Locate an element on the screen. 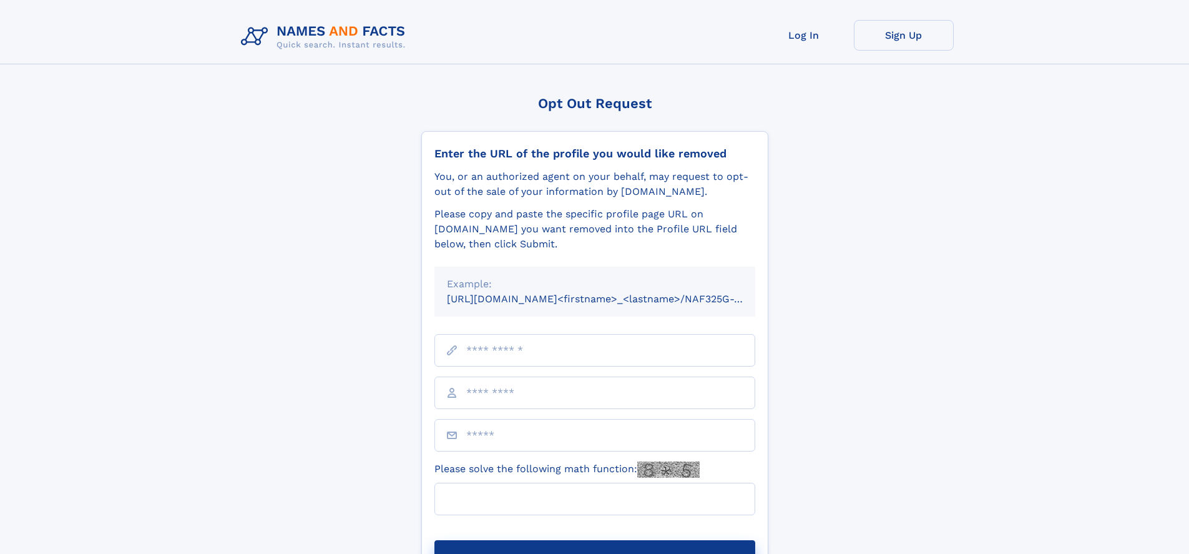 The width and height of the screenshot is (1189, 554). a: Log In is located at coordinates (804, 35).